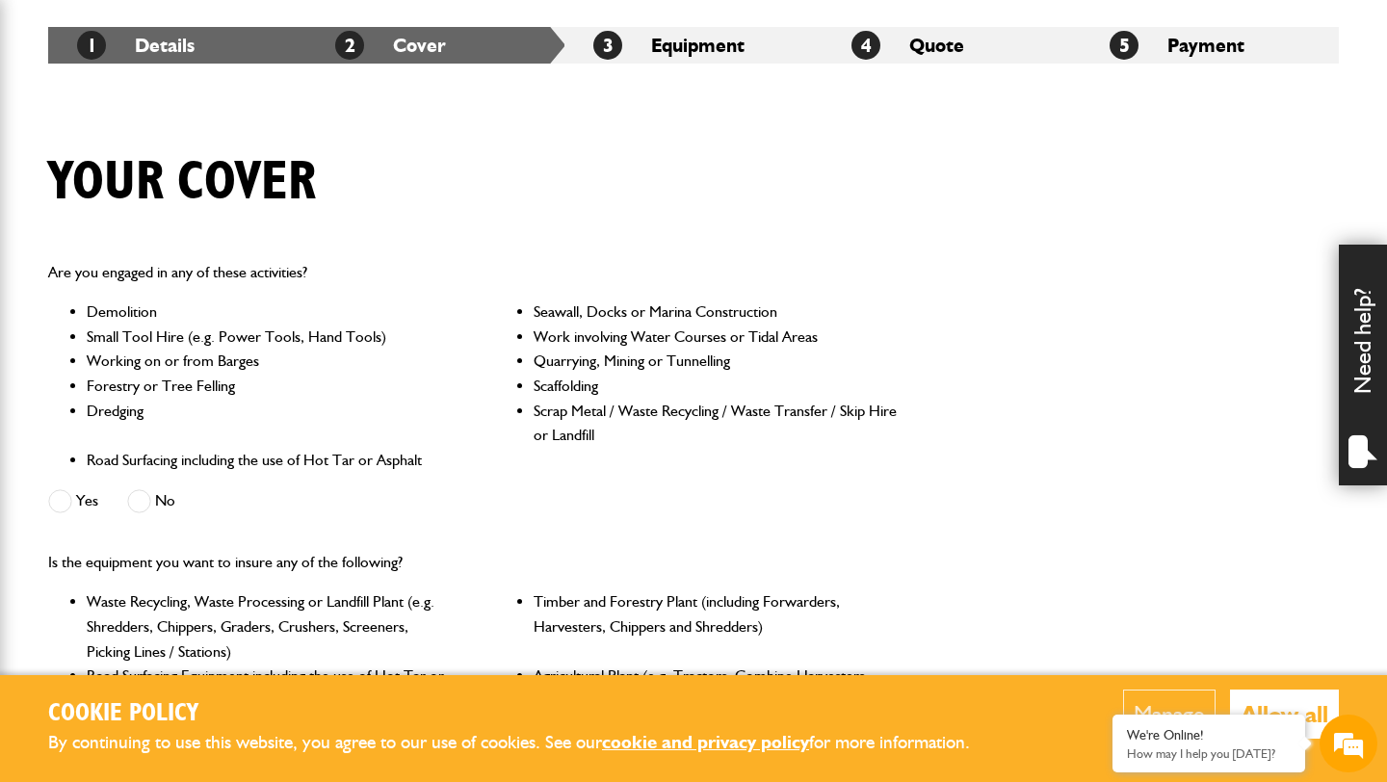  I want to click on li: Road Surfacing Equipment including the use of Hot Tar or Asphalt, so click(269, 688).